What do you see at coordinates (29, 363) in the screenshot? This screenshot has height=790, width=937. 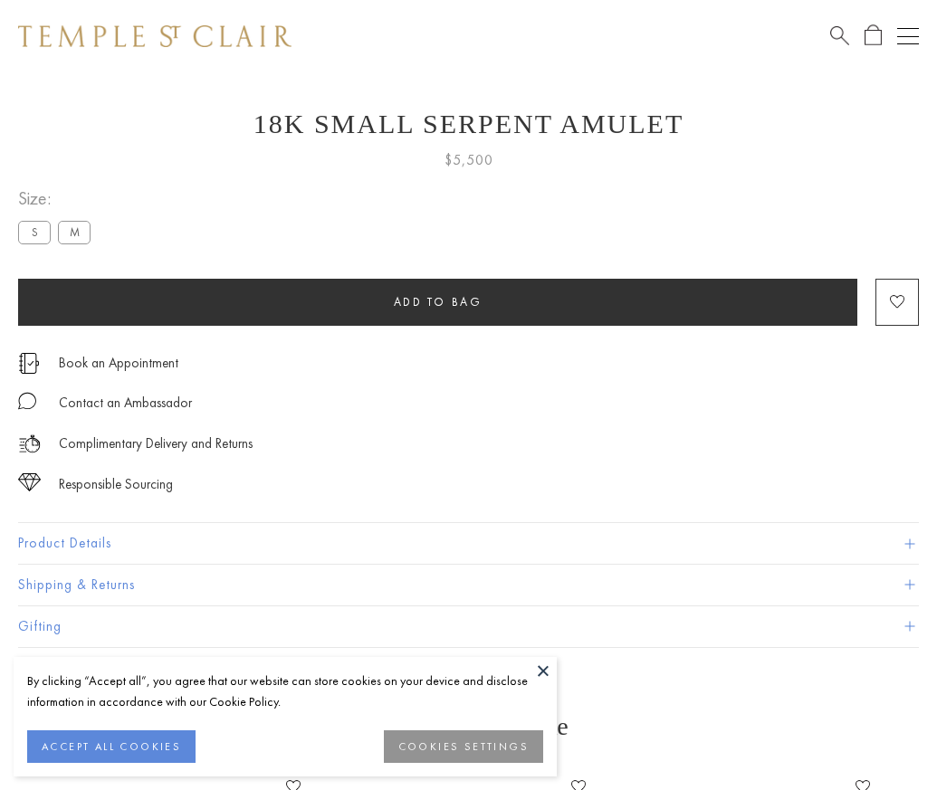 I see `img: icon_appointment.svg` at bounding box center [29, 363].